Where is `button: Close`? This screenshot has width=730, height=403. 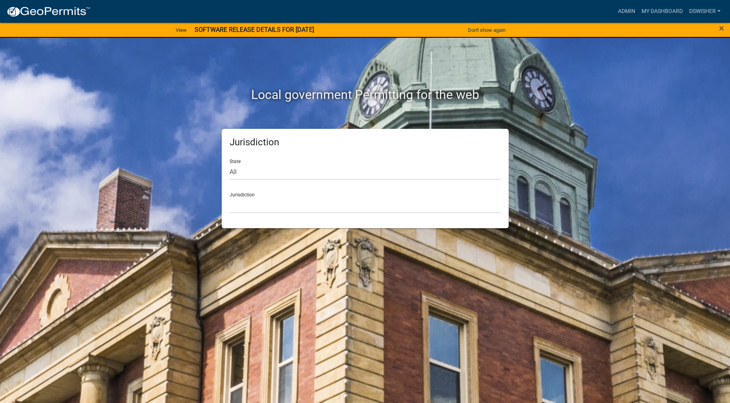 button: Close is located at coordinates (721, 28).